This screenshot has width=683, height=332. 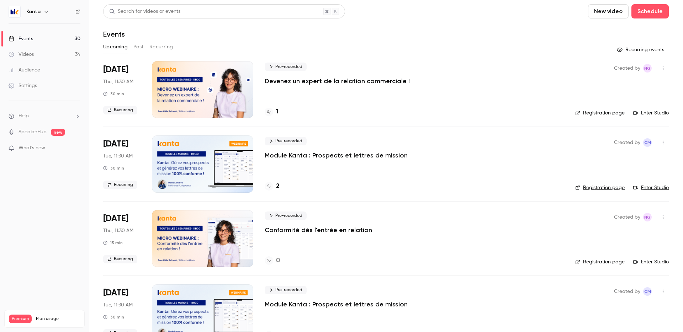 What do you see at coordinates (33, 12) in the screenshot?
I see `h6: Kanta` at bounding box center [33, 12].